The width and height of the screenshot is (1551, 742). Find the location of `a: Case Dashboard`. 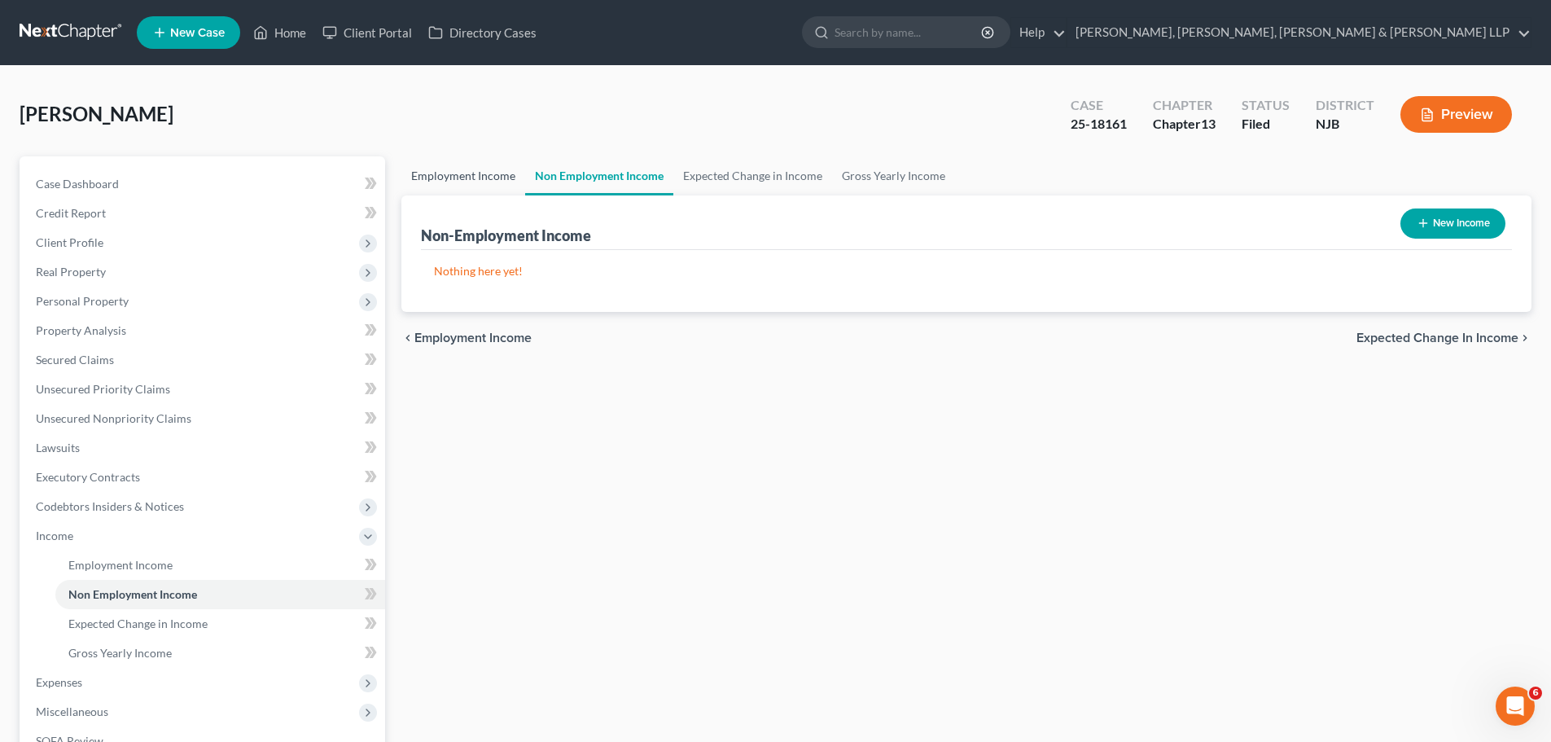

a: Case Dashboard is located at coordinates (204, 184).